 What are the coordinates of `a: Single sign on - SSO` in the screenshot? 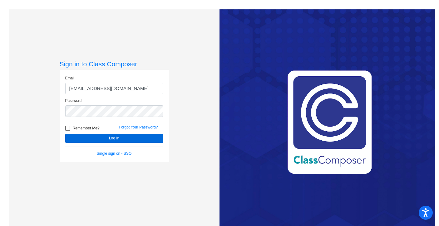 It's located at (114, 153).